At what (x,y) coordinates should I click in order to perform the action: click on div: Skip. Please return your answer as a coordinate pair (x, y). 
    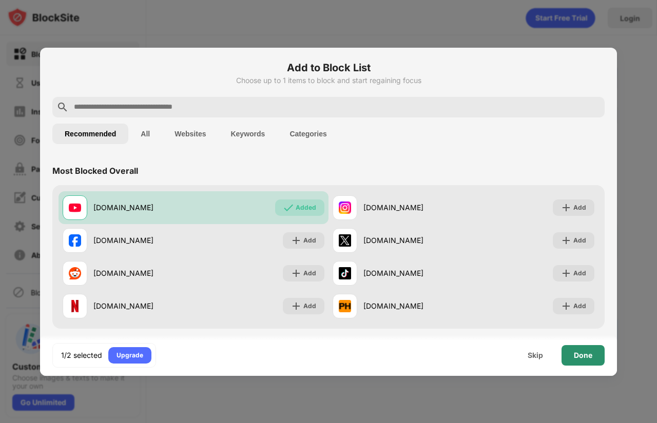
    Looking at the image, I should click on (535, 356).